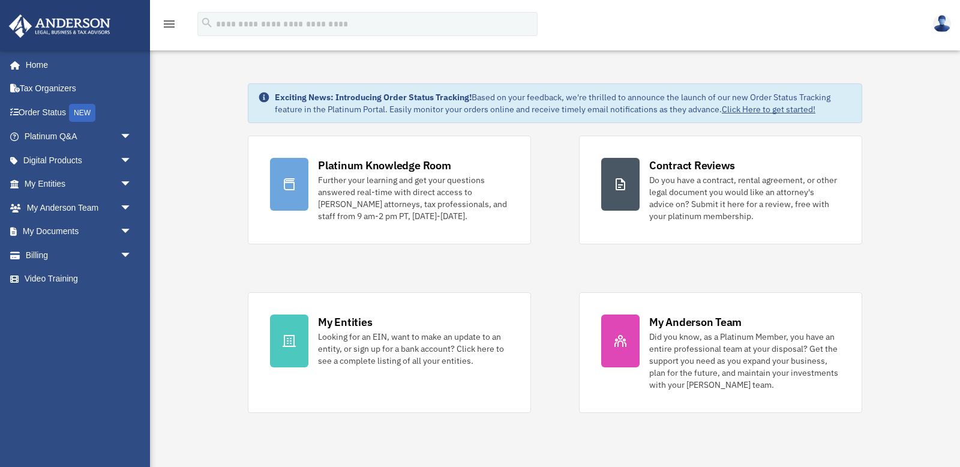  Describe the element at coordinates (721, 352) in the screenshot. I see `a: My Anderson Team Did you know, as a Platinum Member, you have an entire professional team at your...` at that location.